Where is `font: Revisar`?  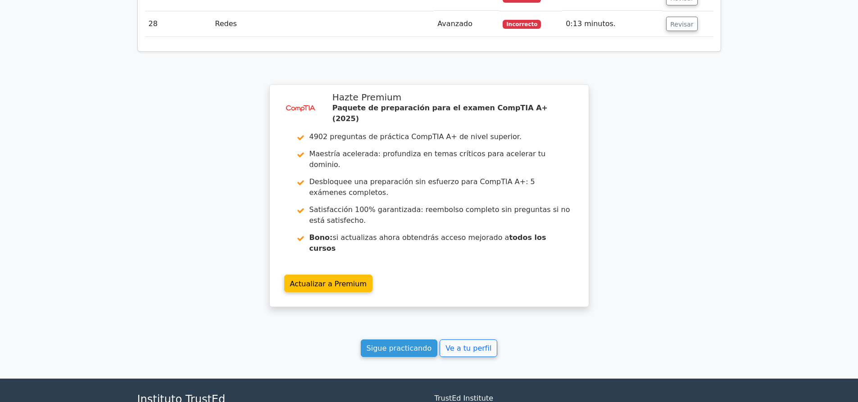 font: Revisar is located at coordinates (682, 24).